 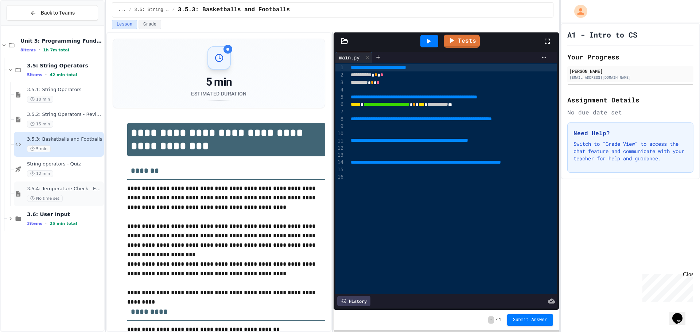 What do you see at coordinates (219, 94) in the screenshot?
I see `div: Estimated Duration` at bounding box center [219, 94].